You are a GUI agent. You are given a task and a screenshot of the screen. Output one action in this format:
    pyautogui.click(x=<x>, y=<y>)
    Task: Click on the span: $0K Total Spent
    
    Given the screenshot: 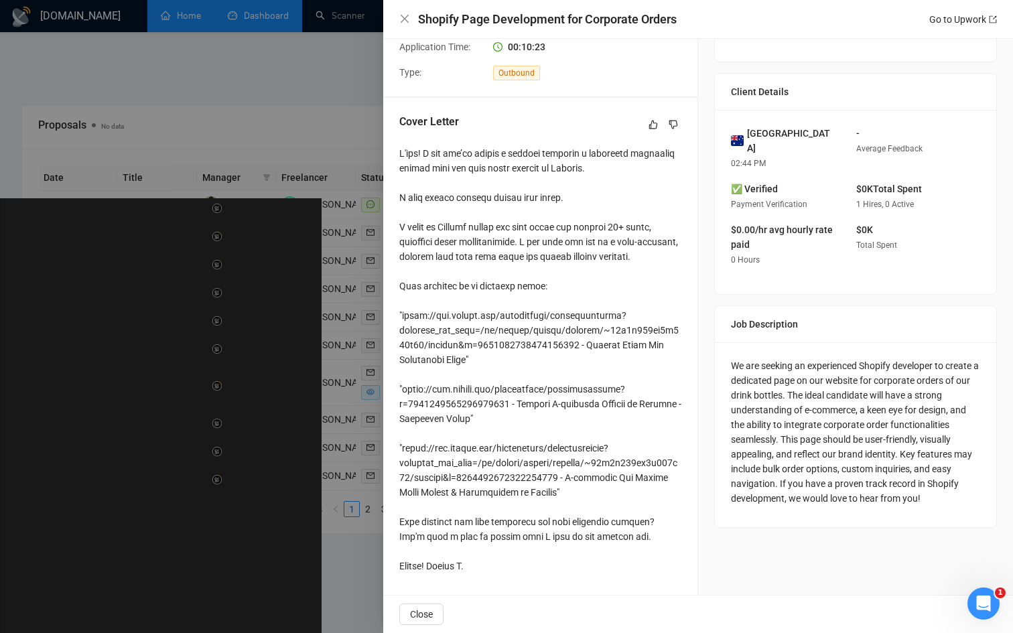 What is the action you would take?
    pyautogui.click(x=889, y=189)
    